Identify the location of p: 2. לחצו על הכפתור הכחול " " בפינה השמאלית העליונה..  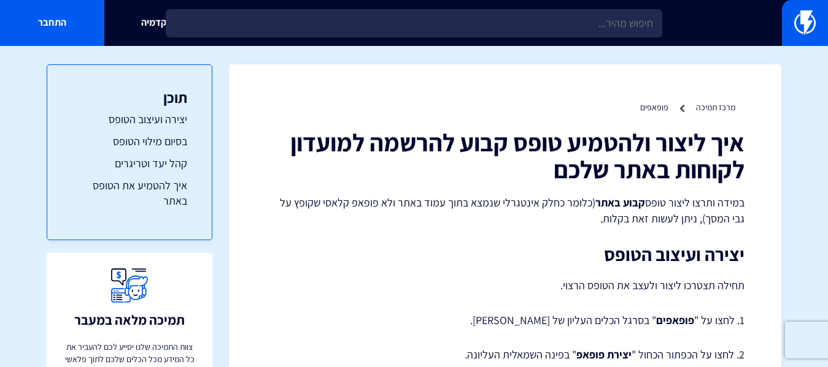
(505, 355).